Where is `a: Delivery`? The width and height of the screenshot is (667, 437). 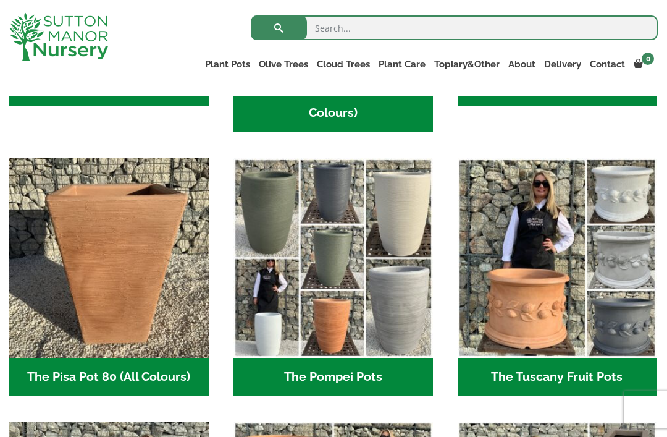
a: Delivery is located at coordinates (563, 64).